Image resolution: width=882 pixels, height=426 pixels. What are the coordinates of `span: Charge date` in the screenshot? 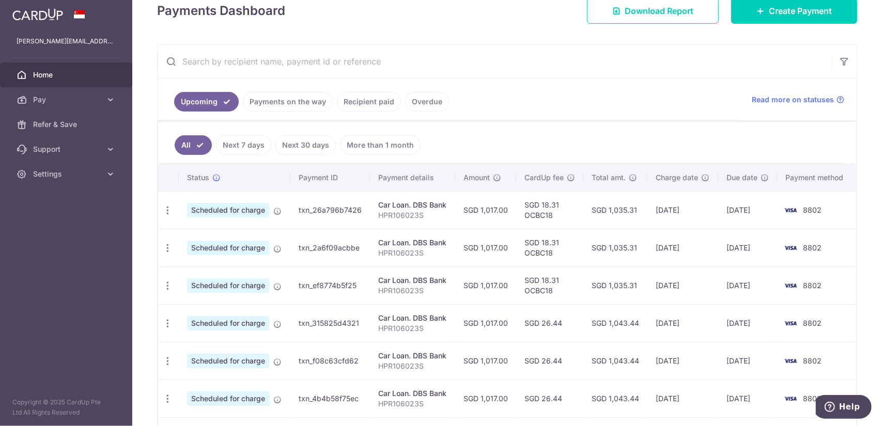 It's located at (677, 178).